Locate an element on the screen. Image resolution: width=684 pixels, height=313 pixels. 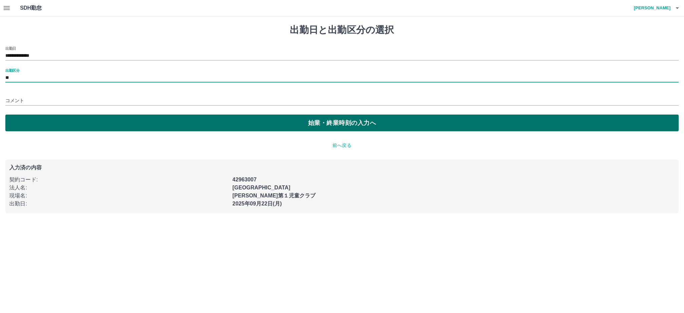
p: 前へ戻る is located at coordinates (342, 145).